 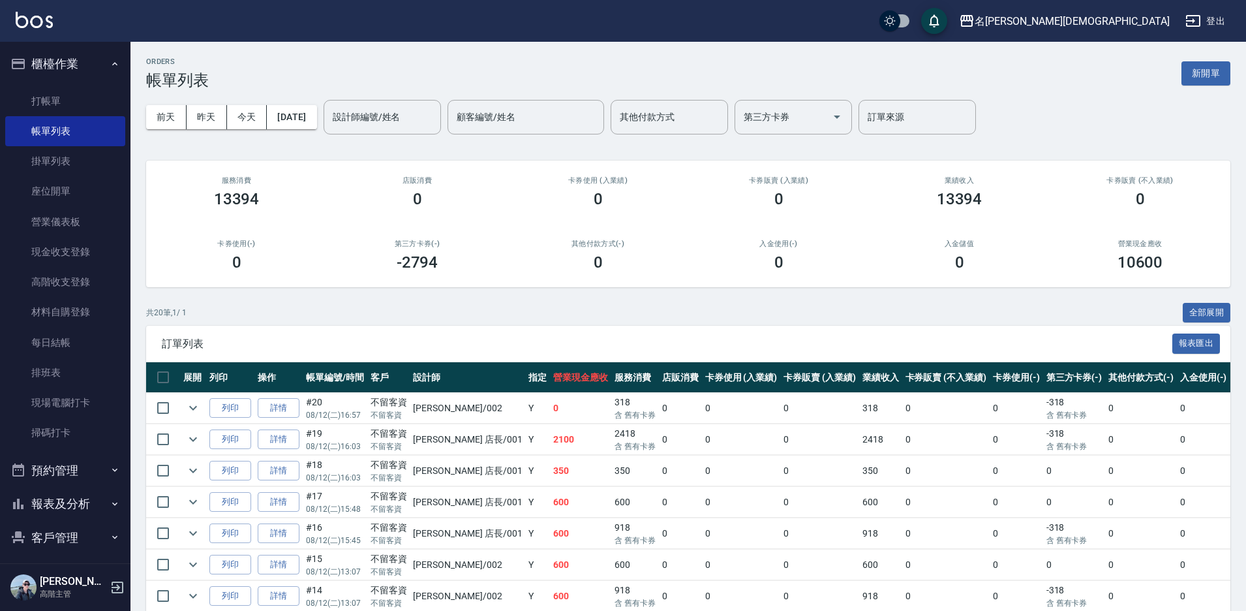 What do you see at coordinates (73, 594) in the screenshot?
I see `p: 高階主管` at bounding box center [73, 594].